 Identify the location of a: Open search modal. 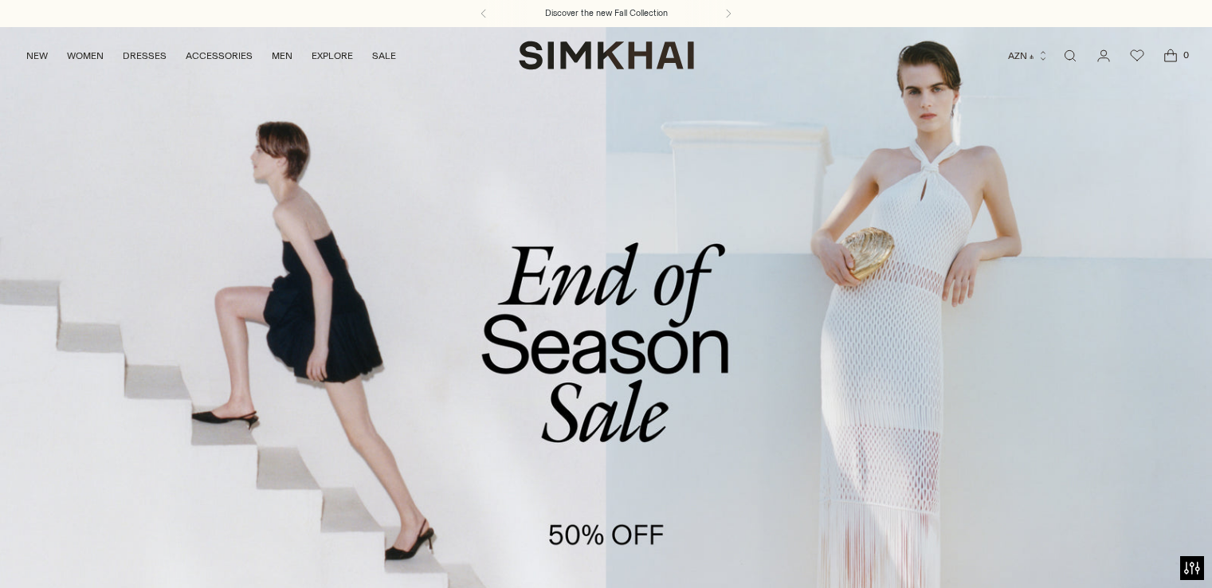
(1070, 56).